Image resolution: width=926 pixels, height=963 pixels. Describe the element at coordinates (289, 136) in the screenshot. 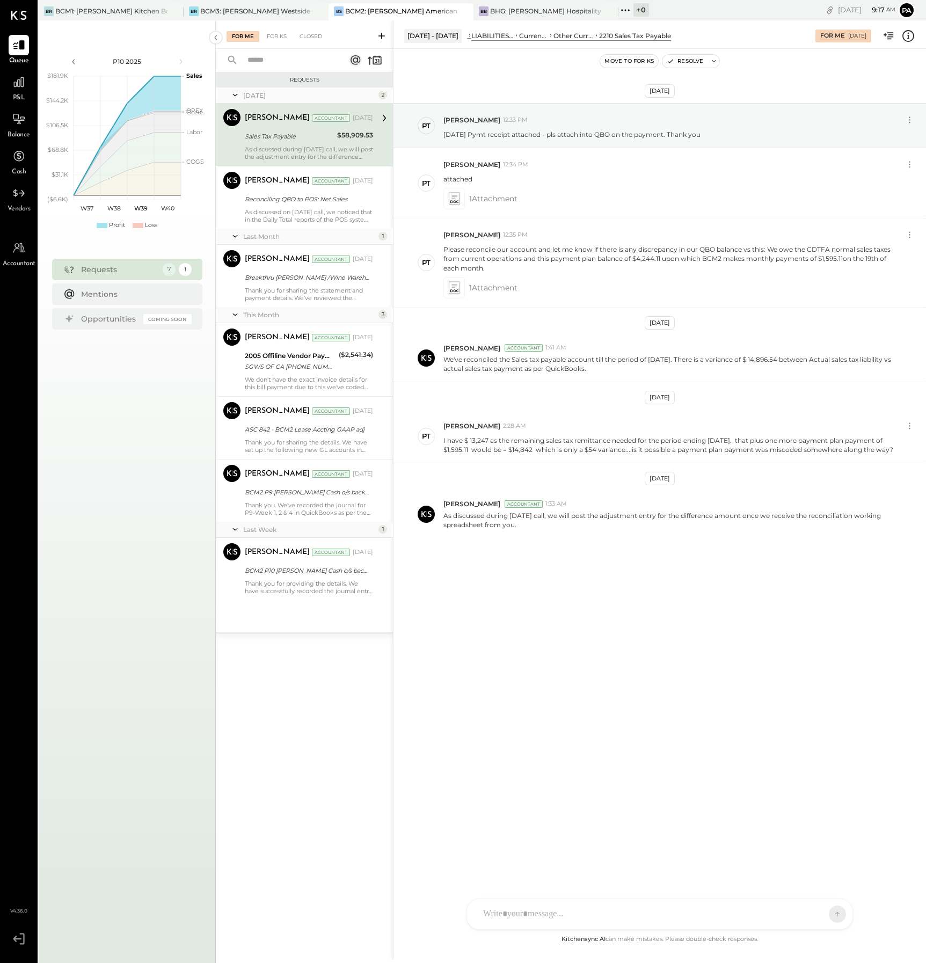

I see `div: Sales Tax Payable` at that location.